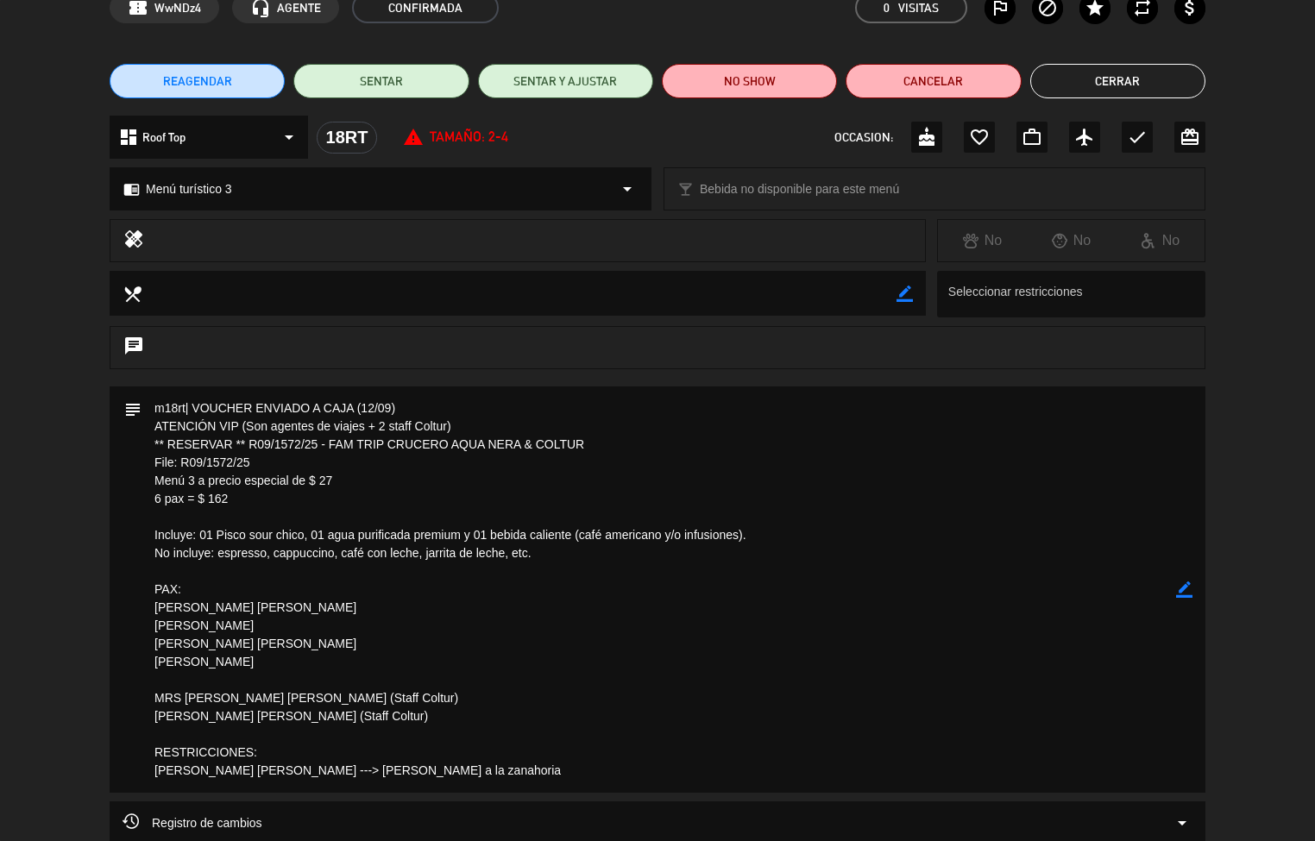 This screenshot has width=1315, height=841. Describe the element at coordinates (197, 81) in the screenshot. I see `button: REAGENDAR` at that location.